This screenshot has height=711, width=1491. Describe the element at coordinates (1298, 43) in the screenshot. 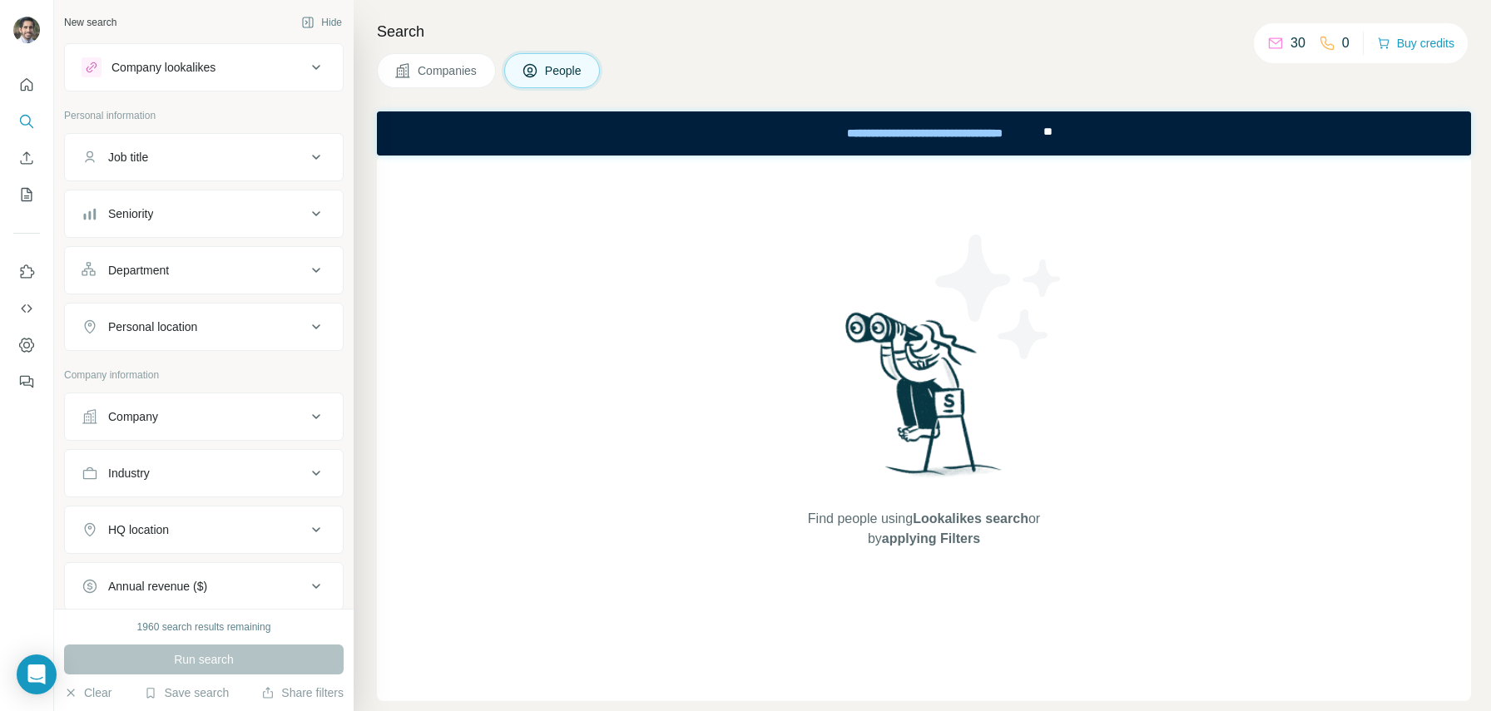

I see `p: 30` at that location.